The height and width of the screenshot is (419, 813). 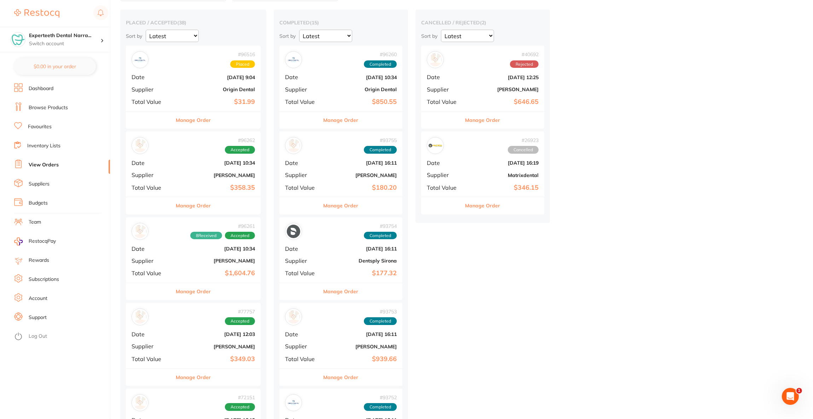 What do you see at coordinates (435, 146) in the screenshot?
I see `img: Matrixdental` at bounding box center [435, 146].